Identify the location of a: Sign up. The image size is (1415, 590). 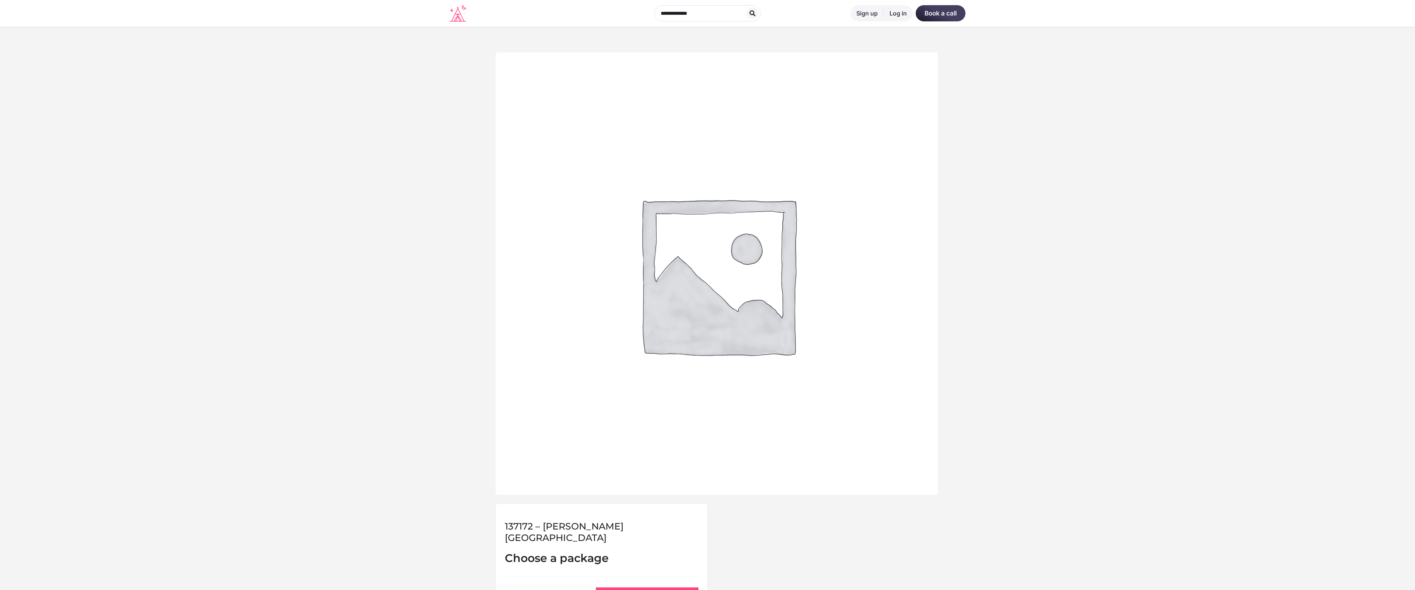
(867, 13).